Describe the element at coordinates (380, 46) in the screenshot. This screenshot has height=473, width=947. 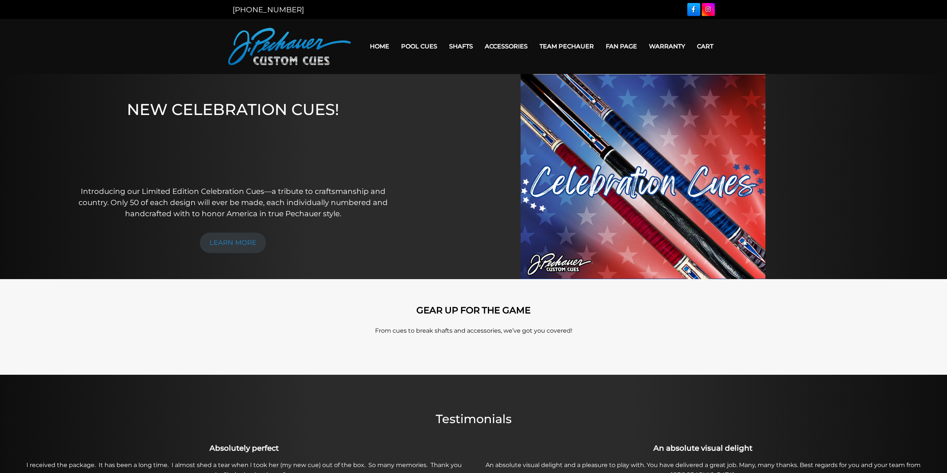
I see `a: Home` at that location.